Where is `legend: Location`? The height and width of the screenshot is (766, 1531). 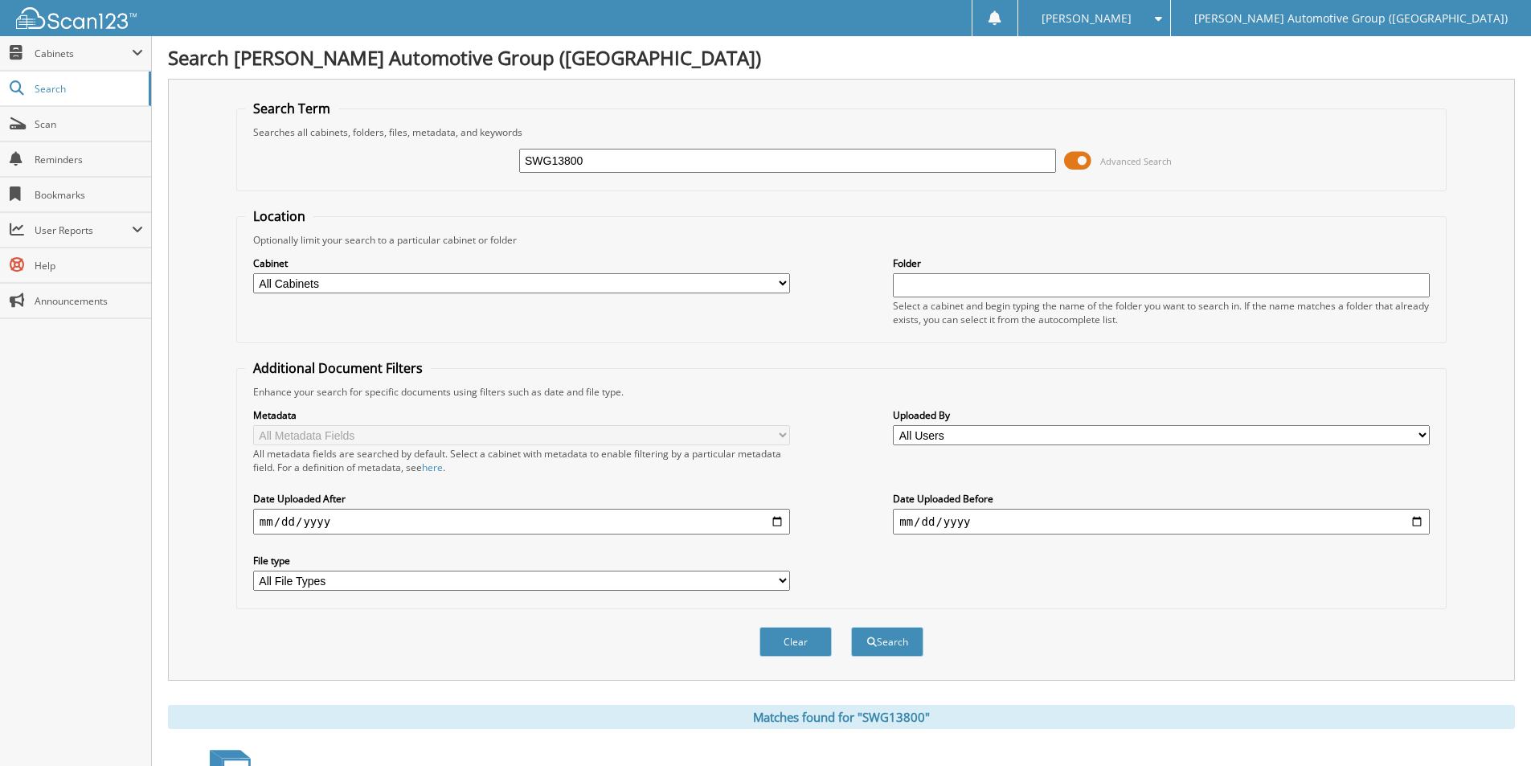
legend: Location is located at coordinates (279, 216).